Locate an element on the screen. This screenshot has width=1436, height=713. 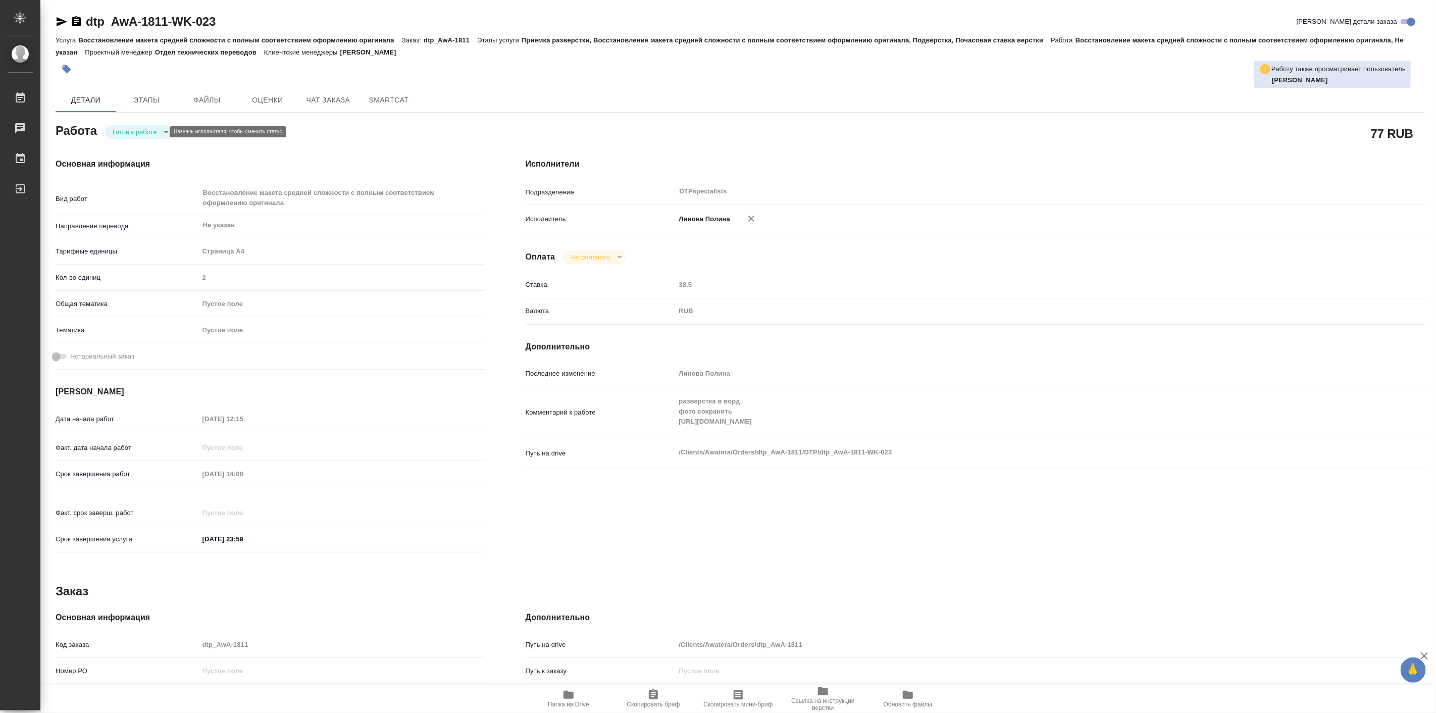
button: Не оплачена is located at coordinates (590, 257).